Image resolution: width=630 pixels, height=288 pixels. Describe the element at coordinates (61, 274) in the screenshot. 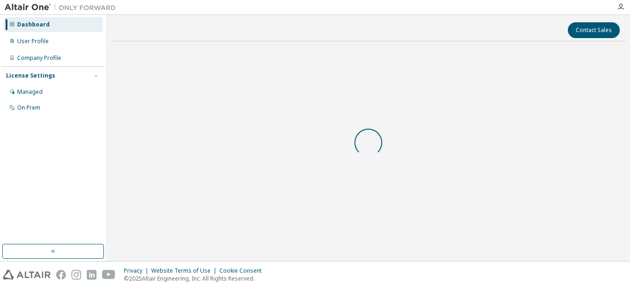

I see `img: facebook.svg` at that location.